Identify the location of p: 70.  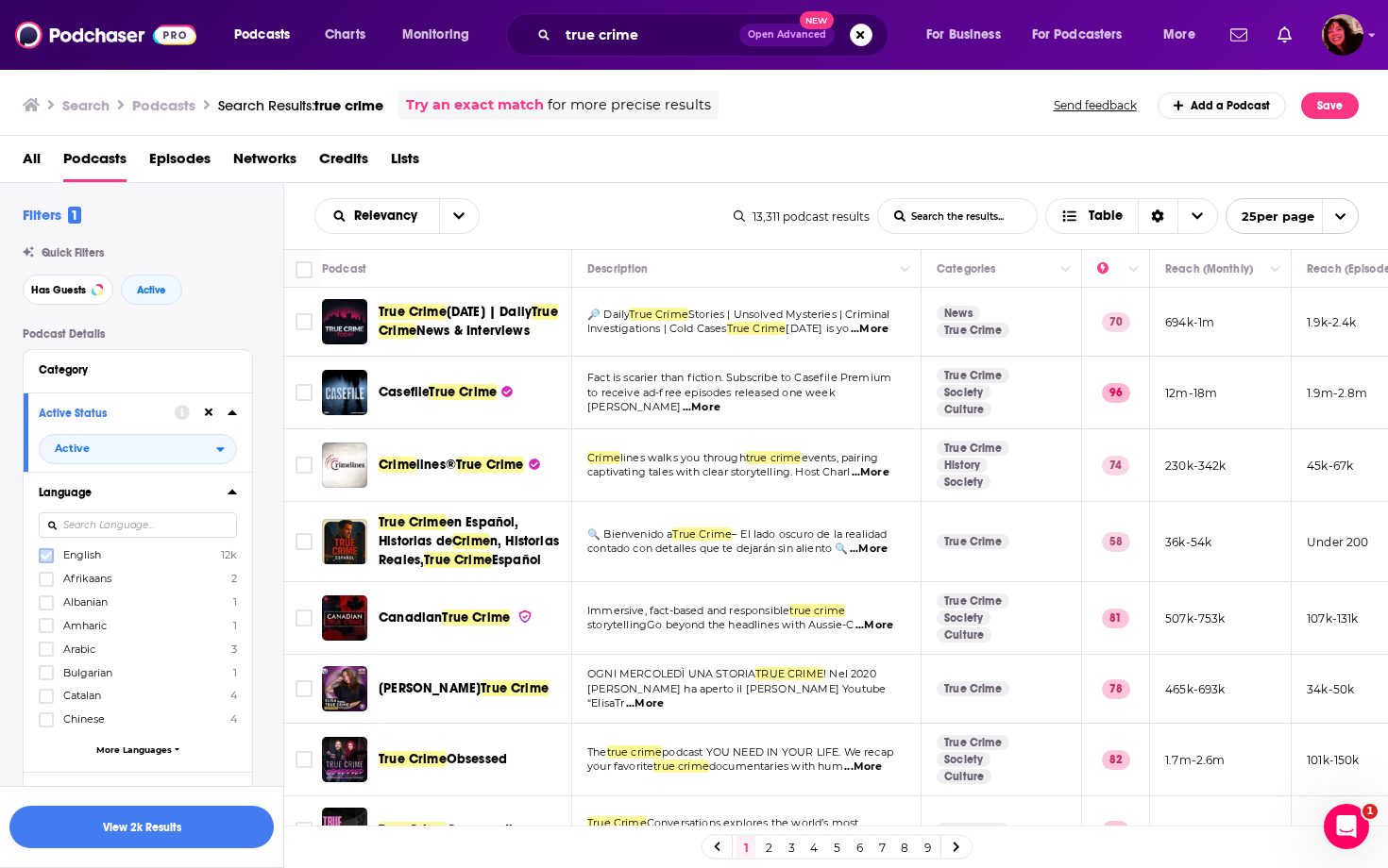
(1115, 322).